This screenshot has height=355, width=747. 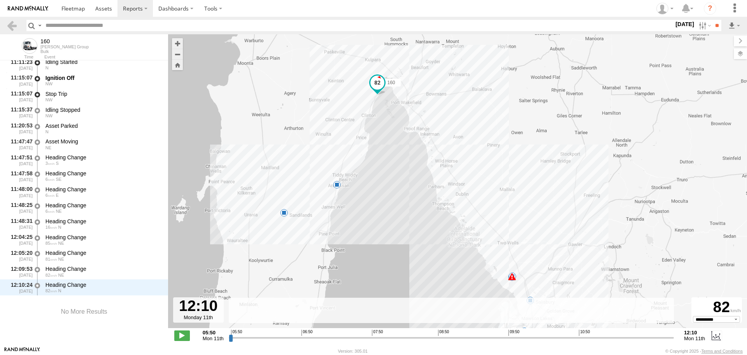 I want to click on span: Heading: 23, so click(x=61, y=259).